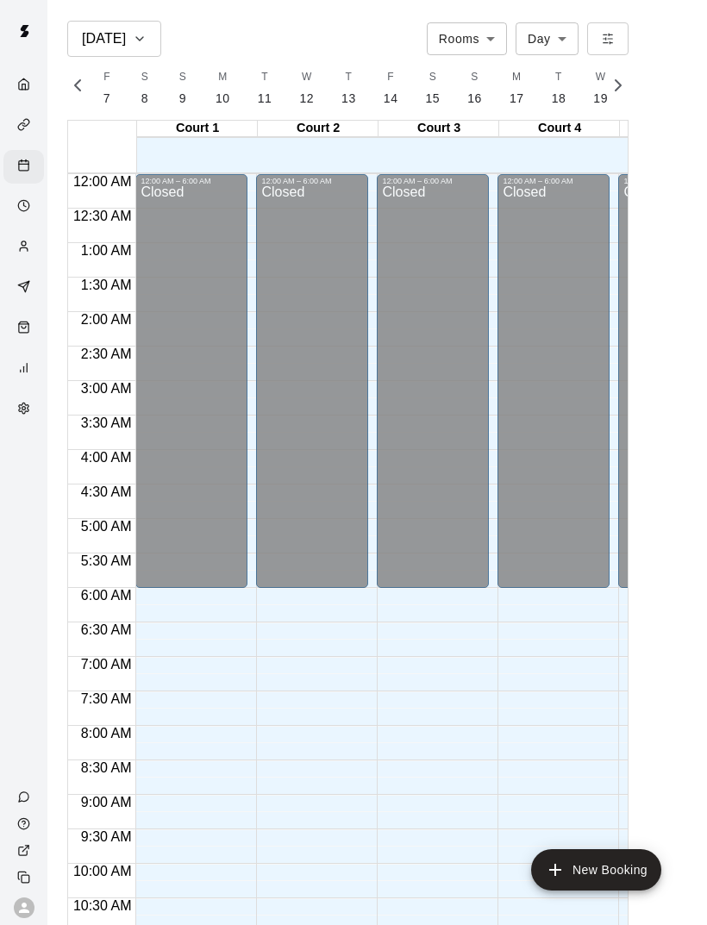  What do you see at coordinates (183, 98) in the screenshot?
I see `p: 9` at bounding box center [183, 98].